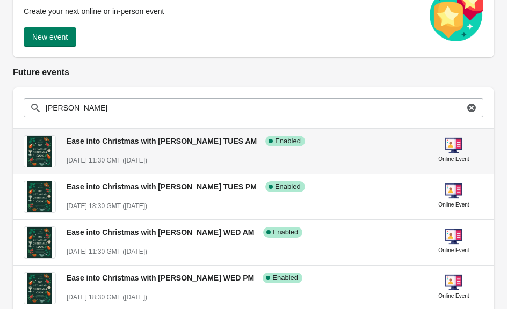 This screenshot has width=507, height=309. Describe the element at coordinates (50, 37) in the screenshot. I see `button: New event` at that location.